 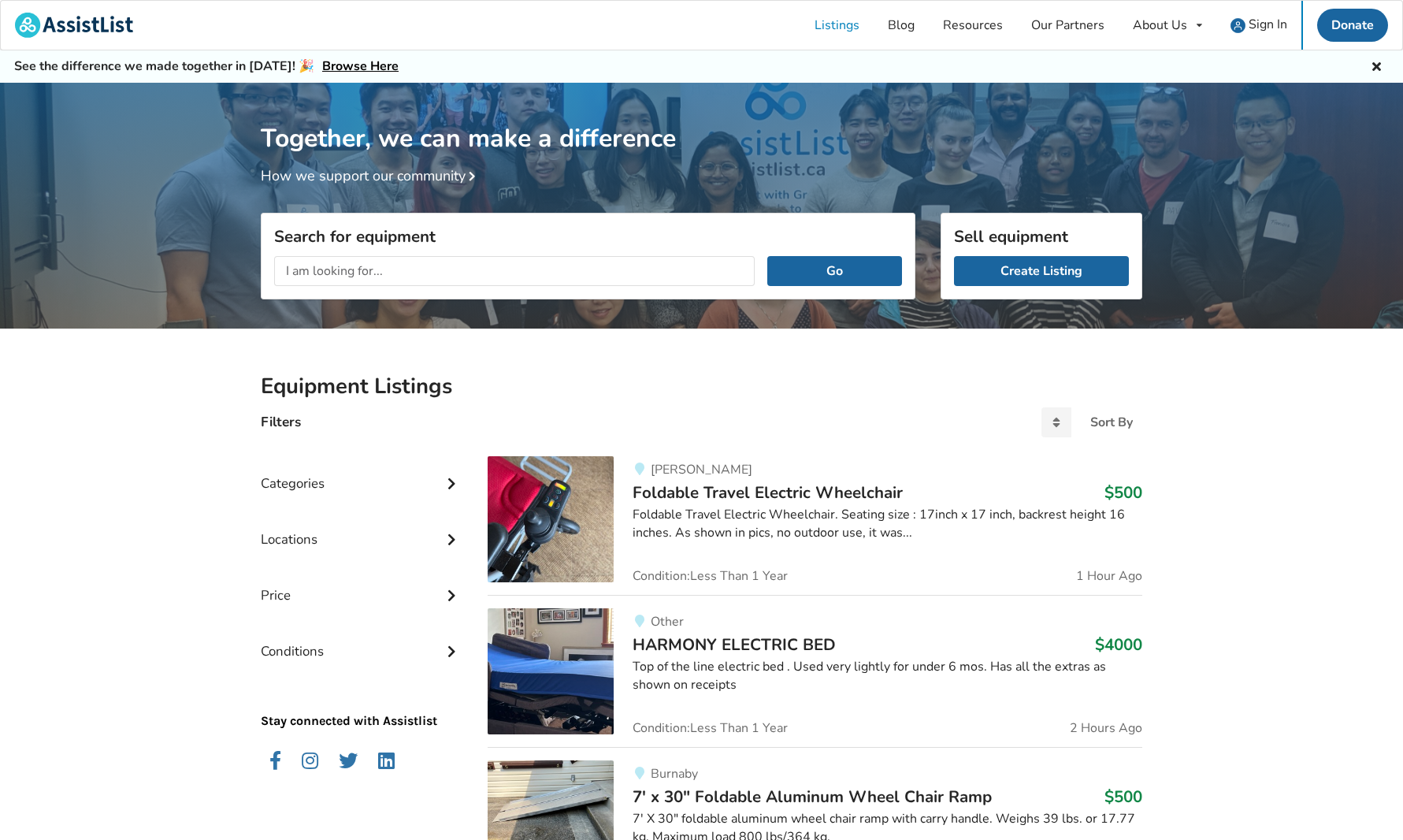 What do you see at coordinates (1109, 576) in the screenshot?
I see `span: 1 Hour Ago` at bounding box center [1109, 576].